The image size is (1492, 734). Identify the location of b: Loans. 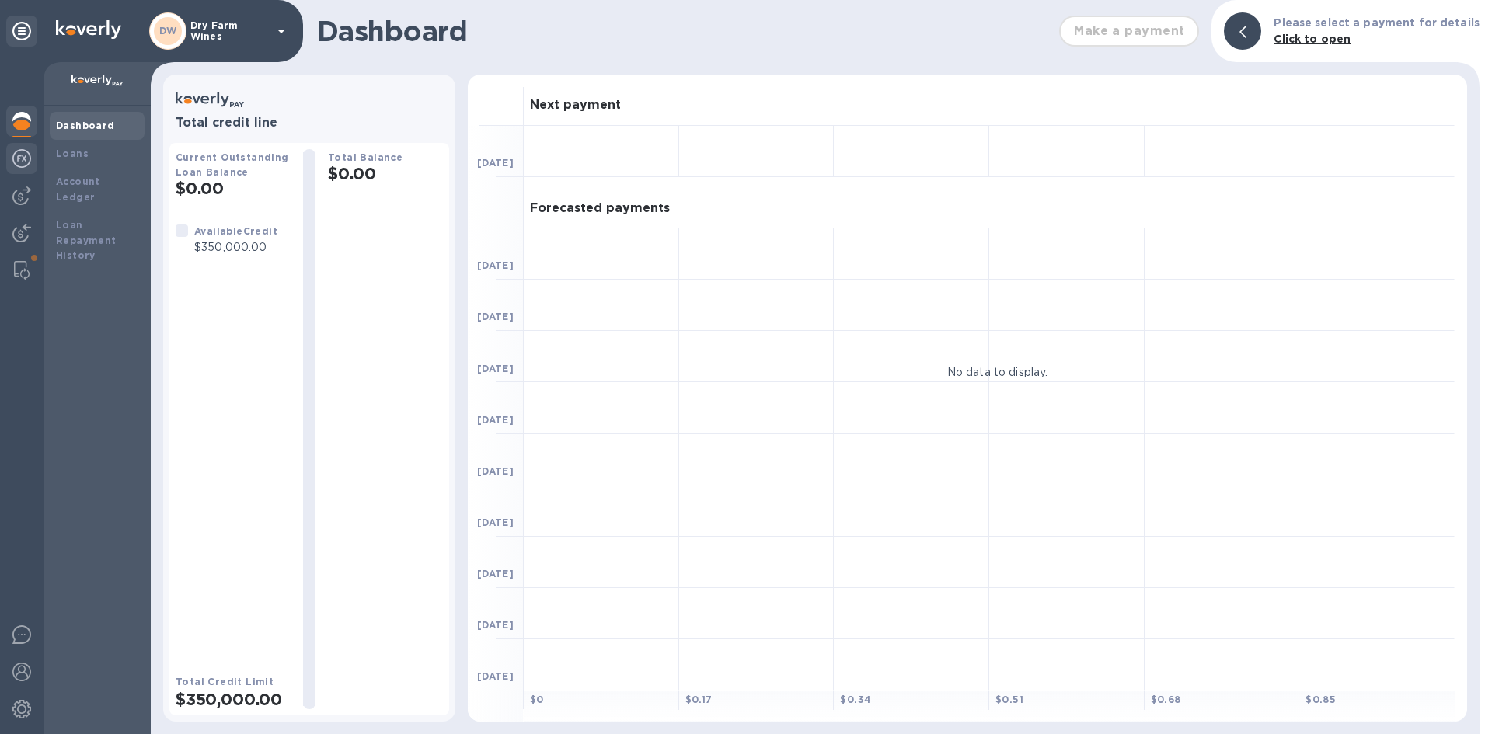
(72, 153).